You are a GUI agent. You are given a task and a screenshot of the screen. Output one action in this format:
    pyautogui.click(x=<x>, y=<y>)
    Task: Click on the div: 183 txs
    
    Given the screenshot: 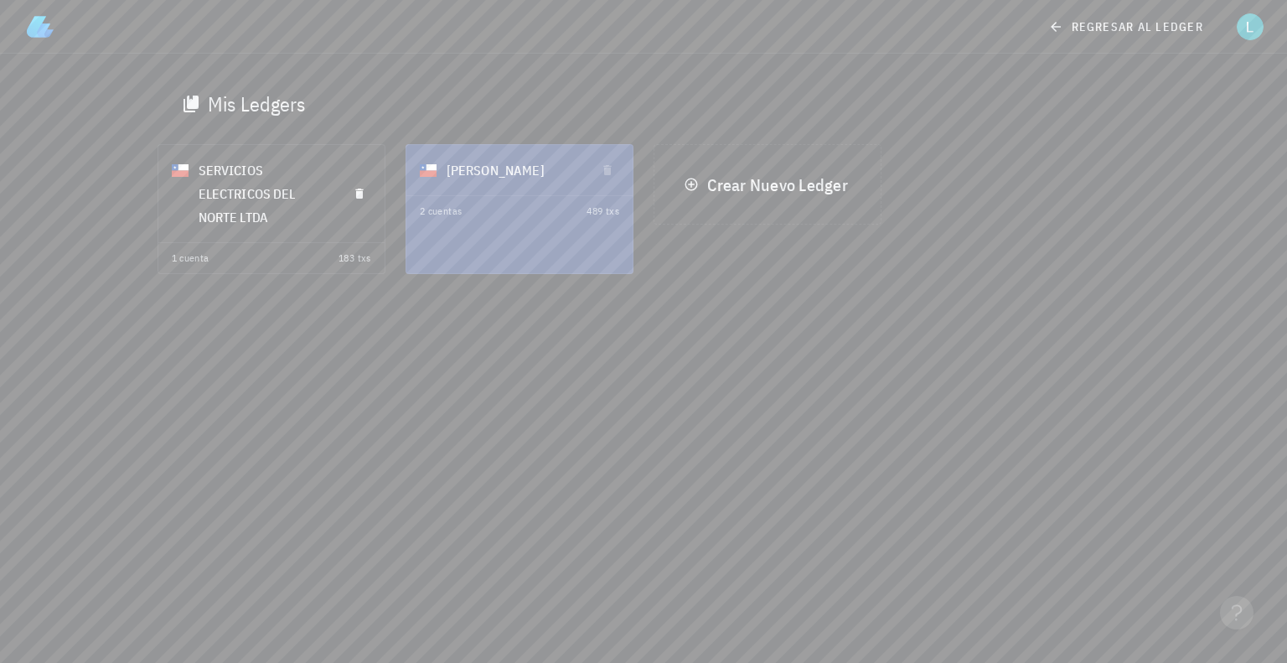 What is the action you would take?
    pyautogui.click(x=355, y=258)
    